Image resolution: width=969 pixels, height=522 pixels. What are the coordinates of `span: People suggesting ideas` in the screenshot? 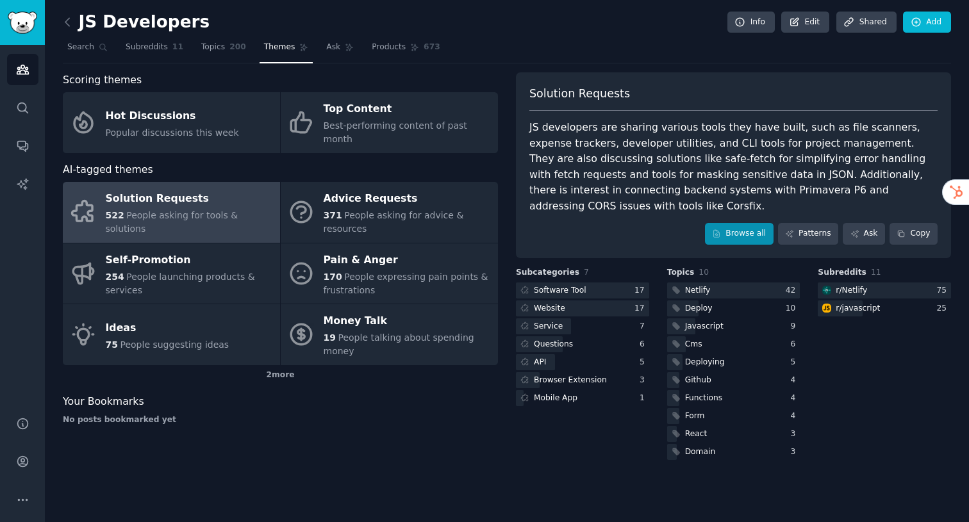 It's located at (174, 345).